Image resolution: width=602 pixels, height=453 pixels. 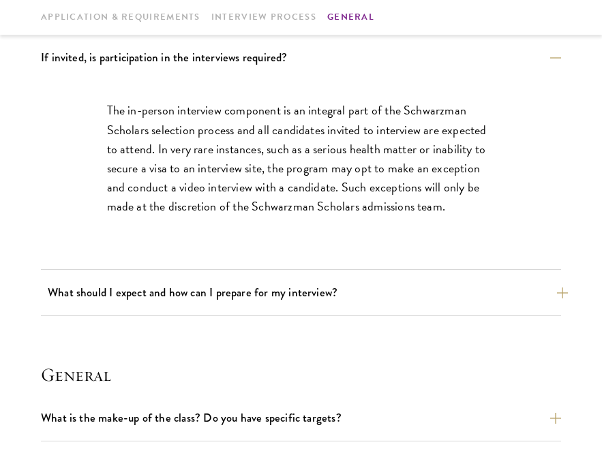 What do you see at coordinates (301, 158) in the screenshot?
I see `p: The in-person interview component is an integral part of the Schwarzman Scholars selection proces...` at bounding box center [301, 158].